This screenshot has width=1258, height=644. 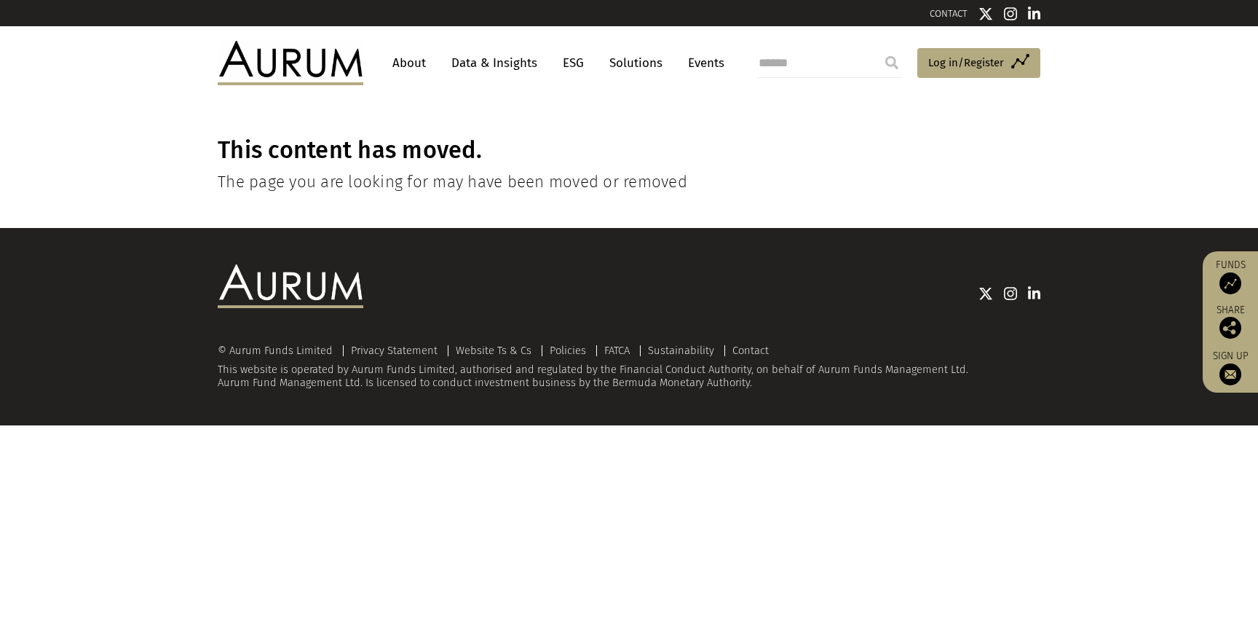 What do you see at coordinates (681, 350) in the screenshot?
I see `a: Sustainability` at bounding box center [681, 350].